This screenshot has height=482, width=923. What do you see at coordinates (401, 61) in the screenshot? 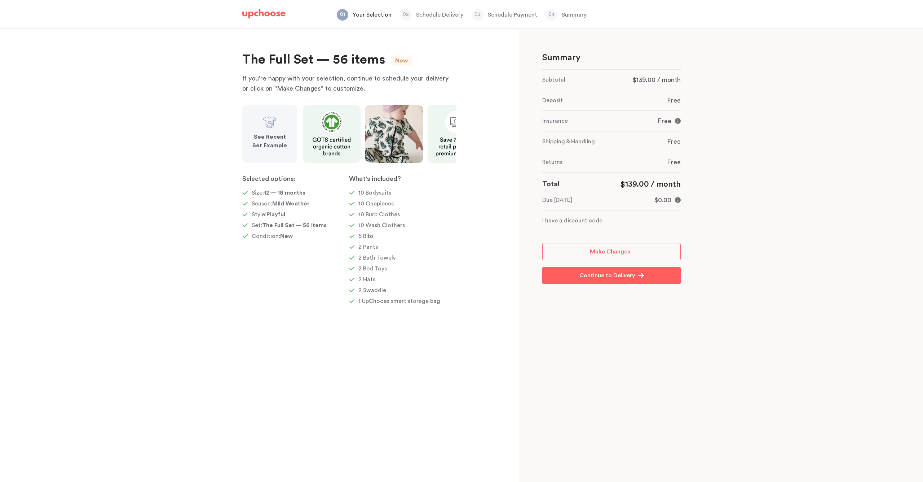
I see `button: New` at bounding box center [401, 61].